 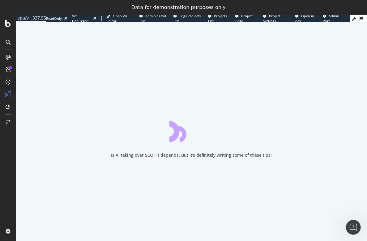 What do you see at coordinates (188, 18) in the screenshot?
I see `a: Logs Projects List` at bounding box center [188, 18].